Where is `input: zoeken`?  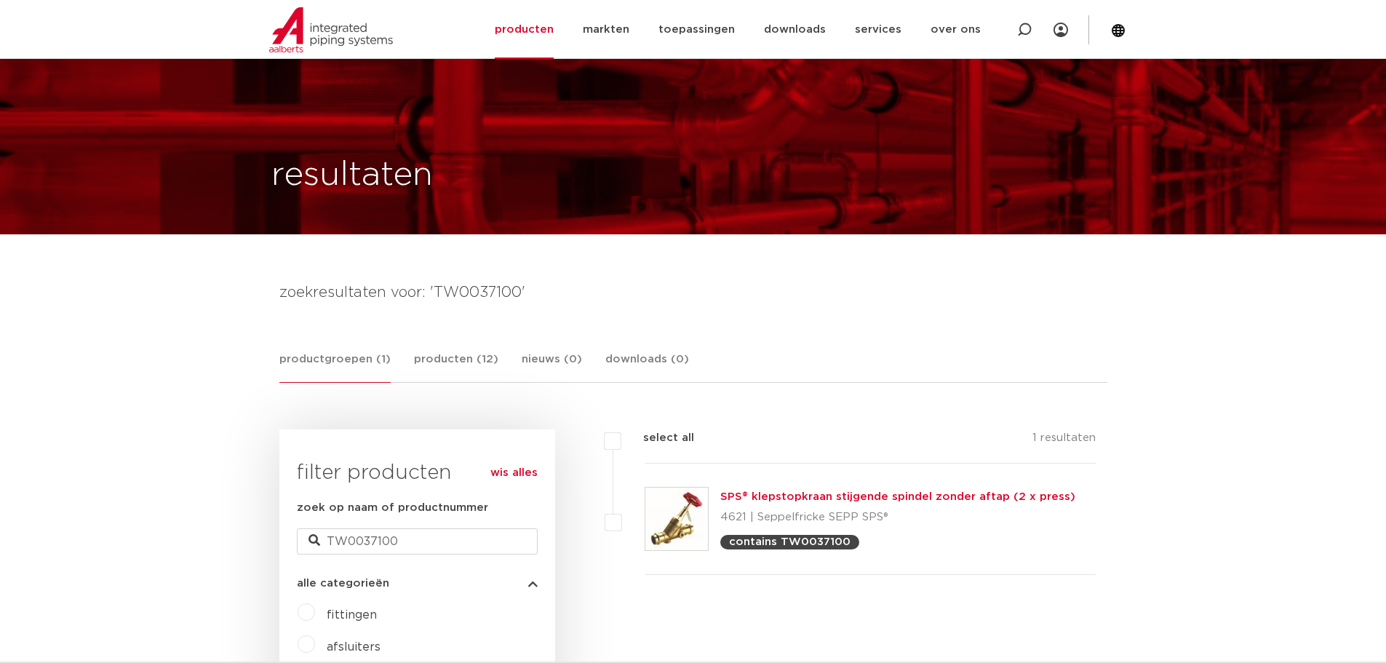
input: zoeken is located at coordinates (417, 541).